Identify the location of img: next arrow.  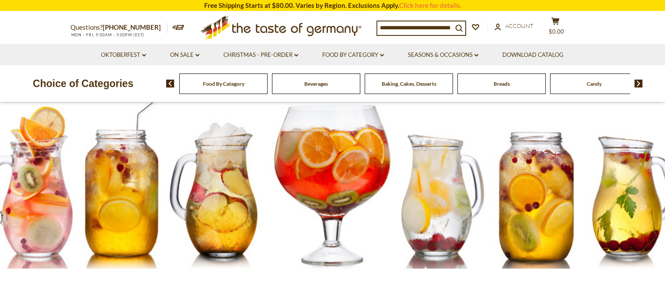
(639, 84).